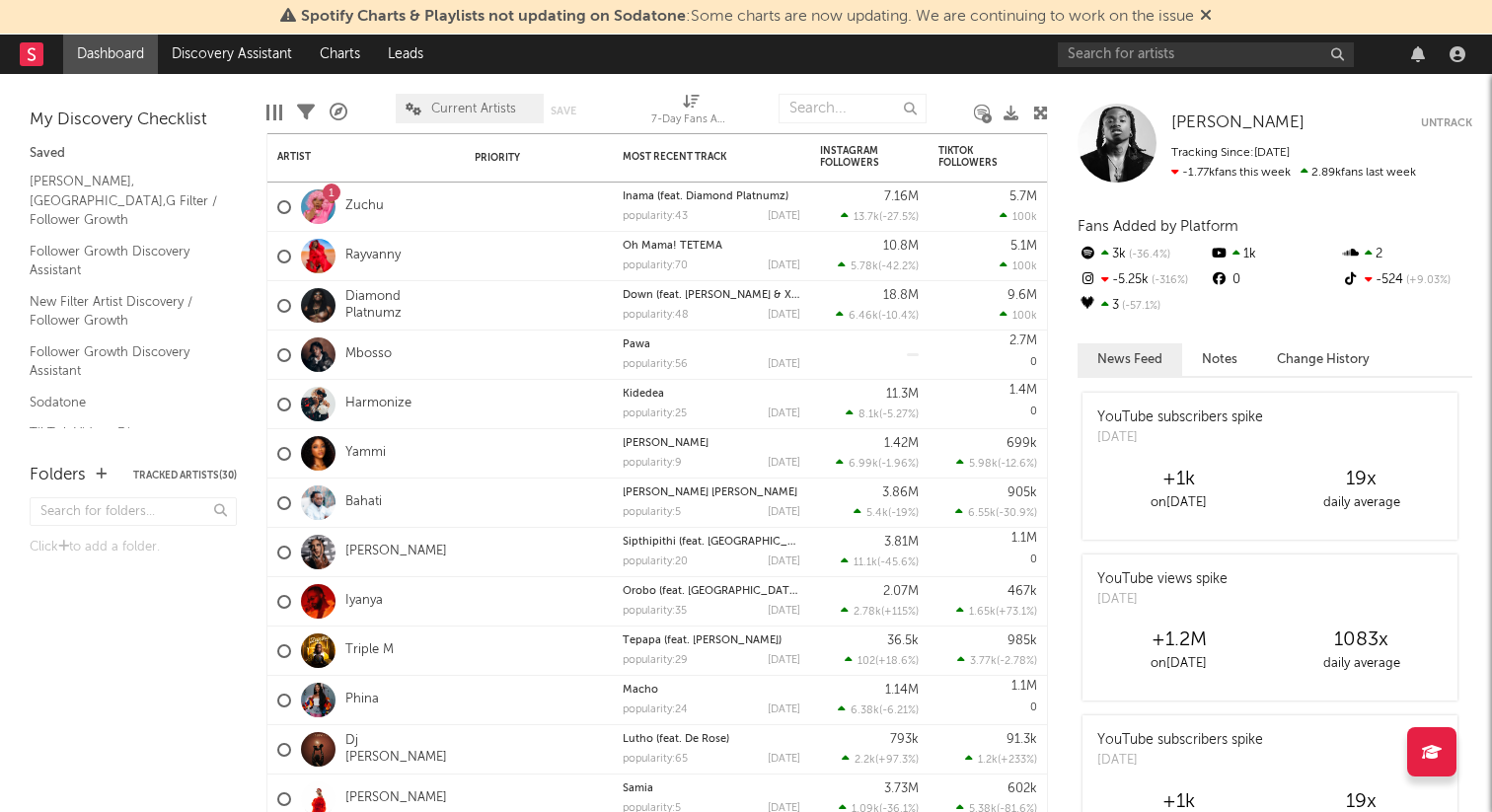 This screenshot has width=1492, height=812. Describe the element at coordinates (901, 443) in the screenshot. I see `div: 1.42M` at that location.